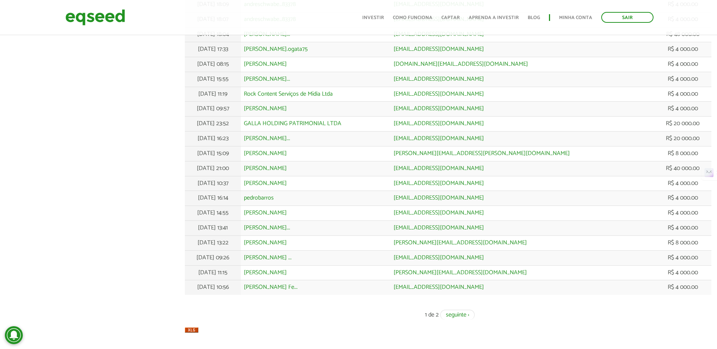 This screenshot has width=717, height=349. What do you see at coordinates (628, 17) in the screenshot?
I see `a: Sair` at bounding box center [628, 17].